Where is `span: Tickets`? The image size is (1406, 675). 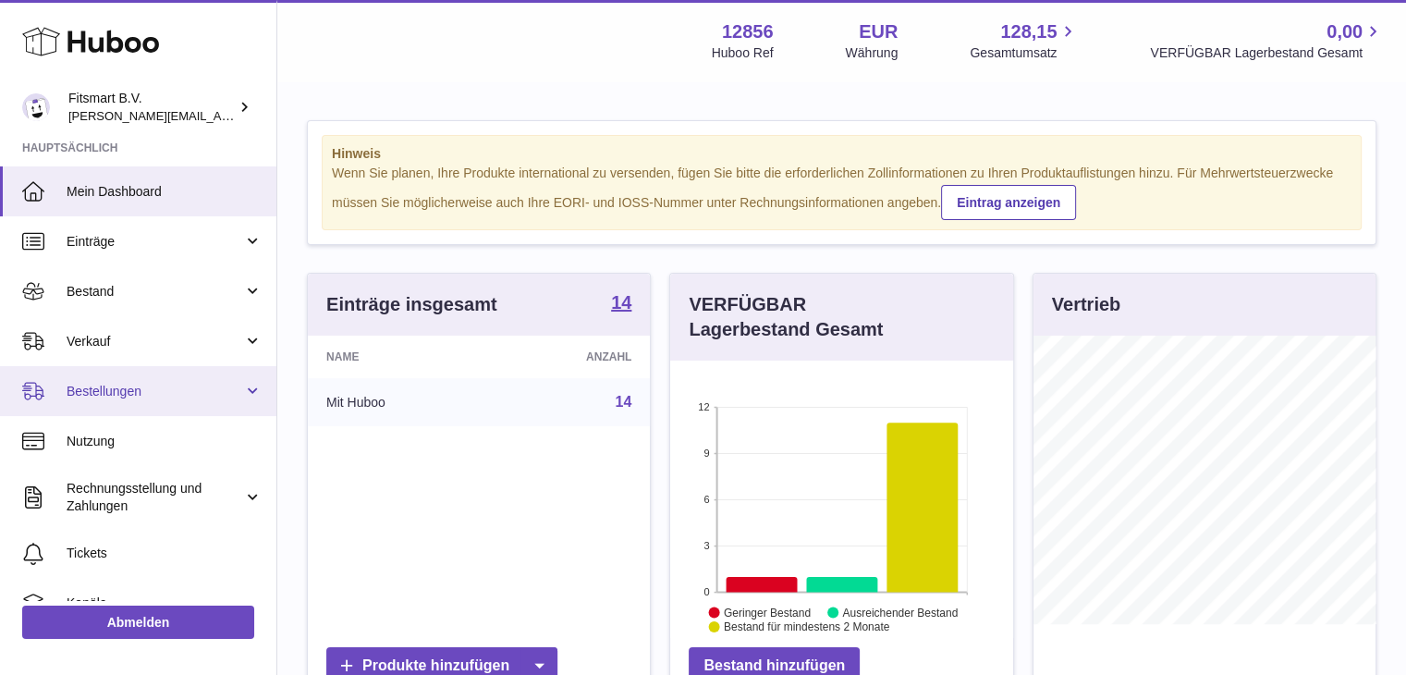
span: Tickets is located at coordinates (165, 553).